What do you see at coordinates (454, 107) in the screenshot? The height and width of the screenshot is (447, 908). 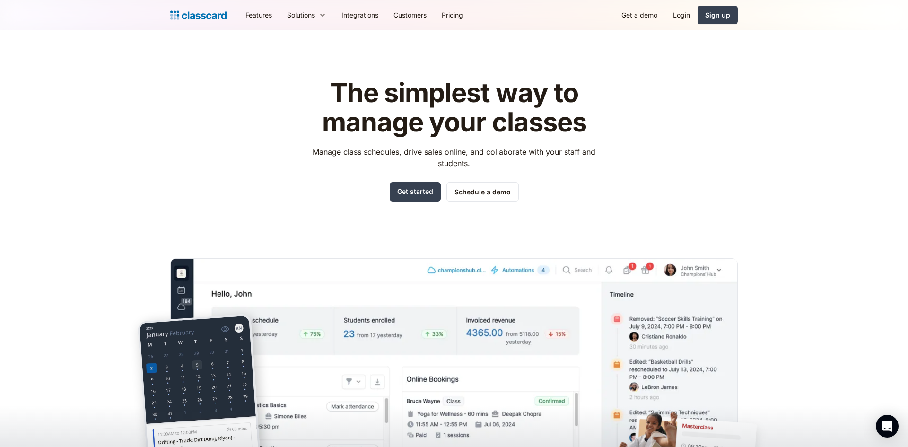 I see `h1: The simplest way to manage your classes` at bounding box center [454, 107].